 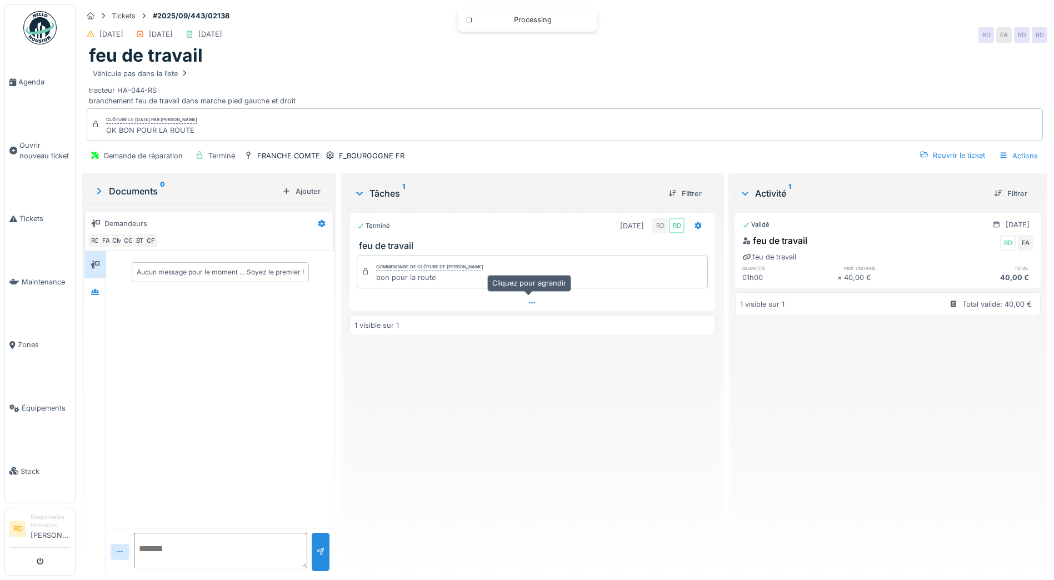 I want to click on a: Stock, so click(x=40, y=471).